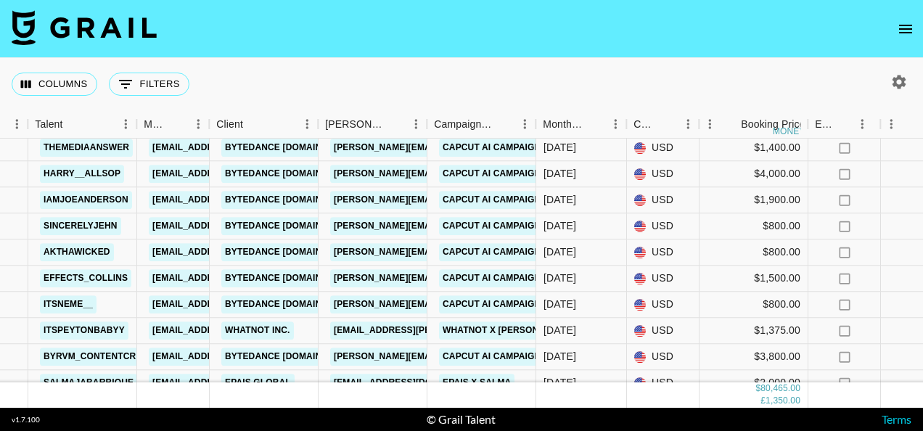 The height and width of the screenshot is (431, 923). What do you see at coordinates (54, 84) in the screenshot?
I see `button: Select columns` at bounding box center [54, 84].